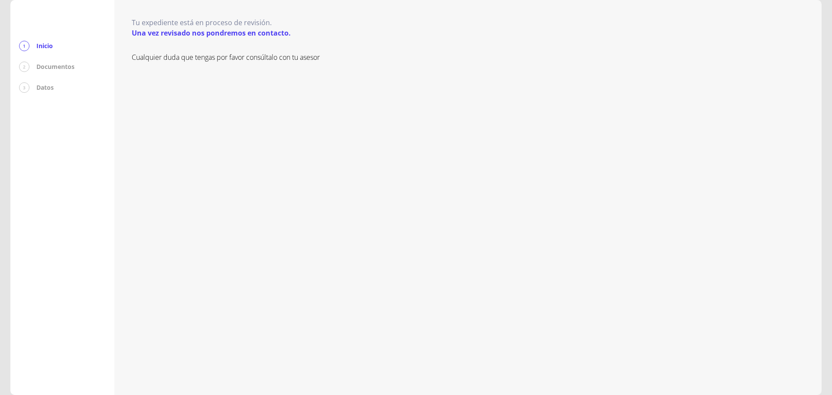 Image resolution: width=832 pixels, height=395 pixels. I want to click on div: 3, so click(24, 88).